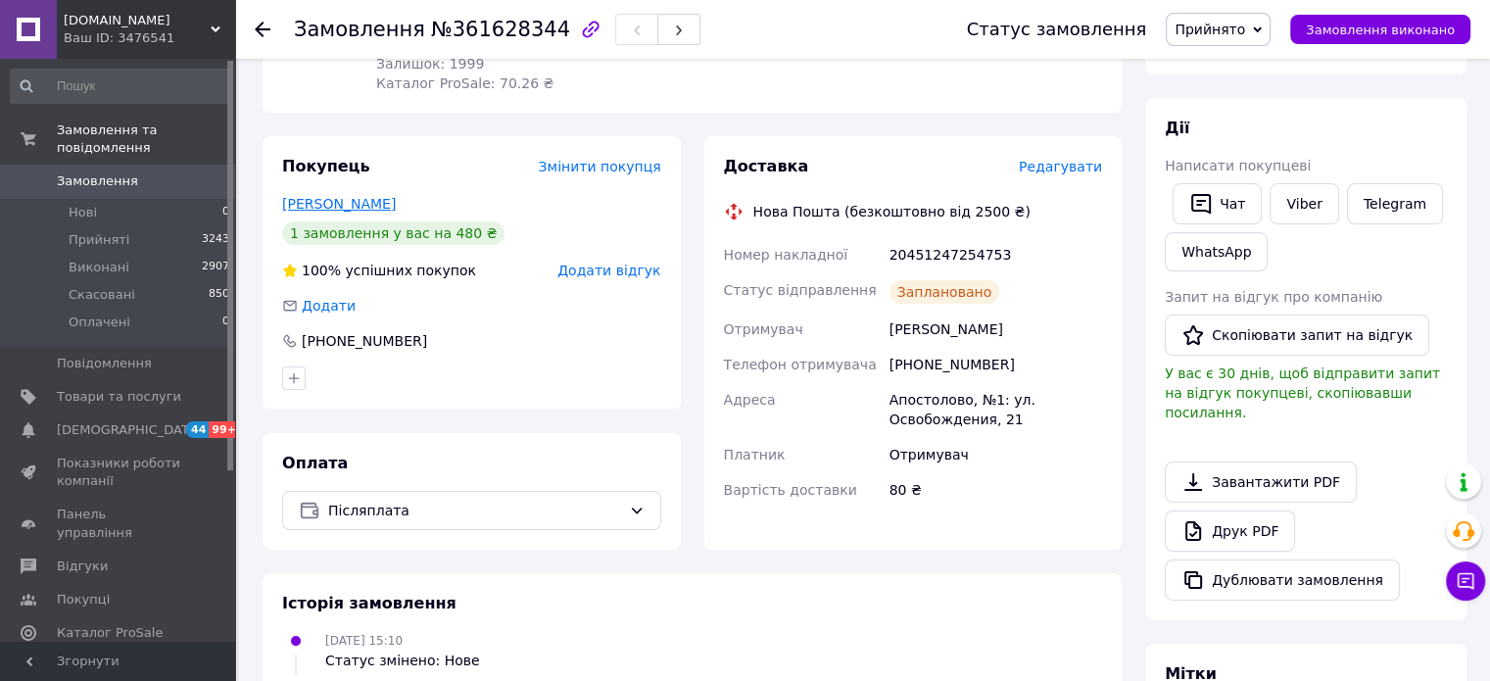 The width and height of the screenshot is (1490, 681). Describe the element at coordinates (785, 255) in the screenshot. I see `span: Номер накладної` at that location.